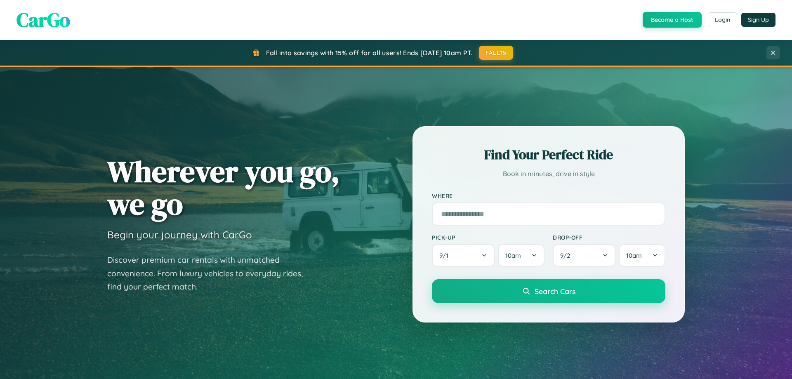 This screenshot has height=379, width=792. I want to click on span: 9 / 1, so click(446, 255).